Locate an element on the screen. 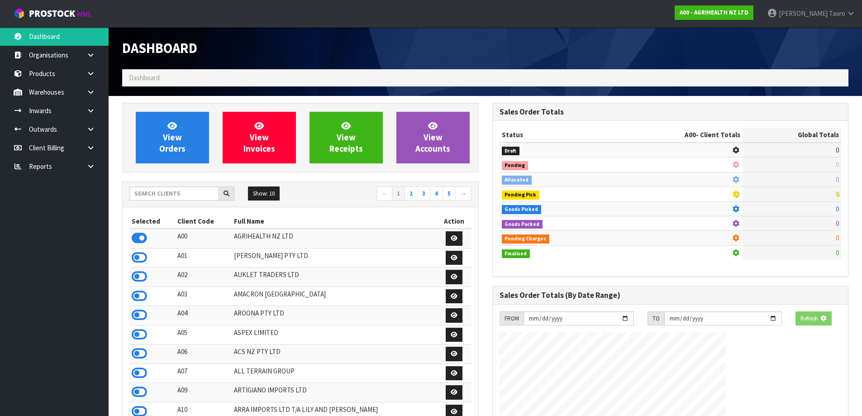  button: Refresh is located at coordinates (814, 319).